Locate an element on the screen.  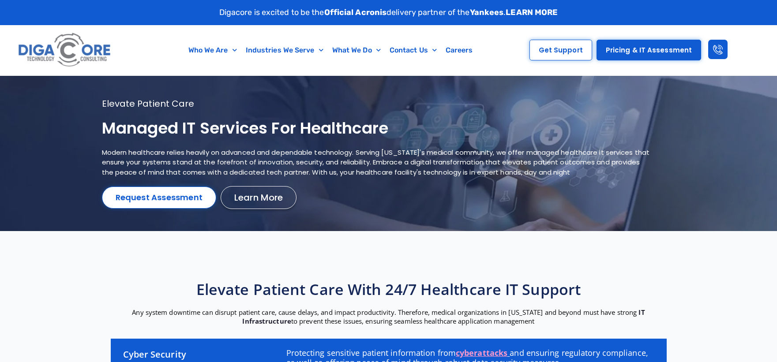
span: Pricing & IT Assessment is located at coordinates (648, 50).